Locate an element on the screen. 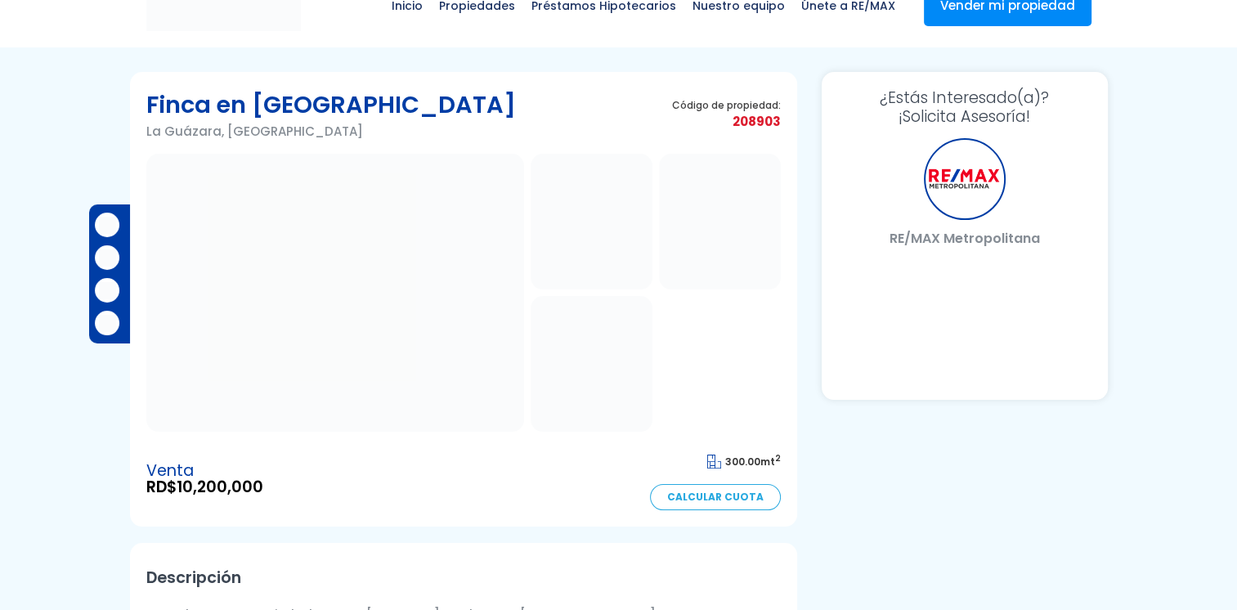 This screenshot has width=1237, height=610. span: 10,200,000 is located at coordinates (220, 487).